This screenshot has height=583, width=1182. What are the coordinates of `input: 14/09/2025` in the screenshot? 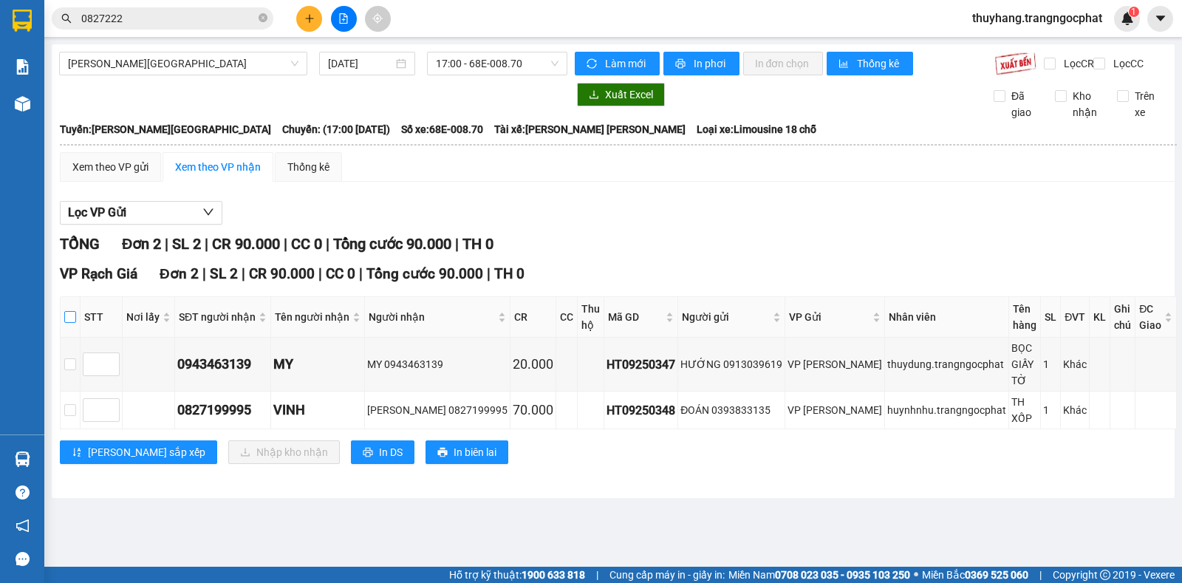 It's located at (361, 64).